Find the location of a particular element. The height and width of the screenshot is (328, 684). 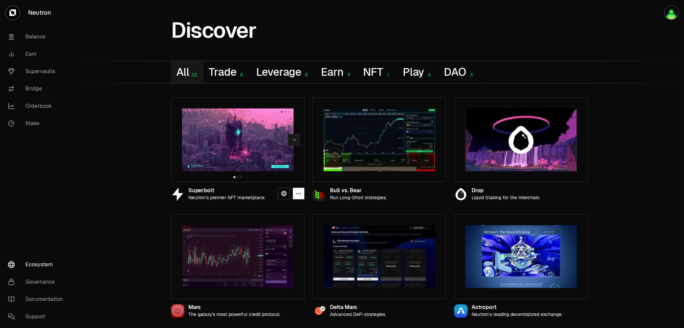

div: 1 is located at coordinates (388, 75).